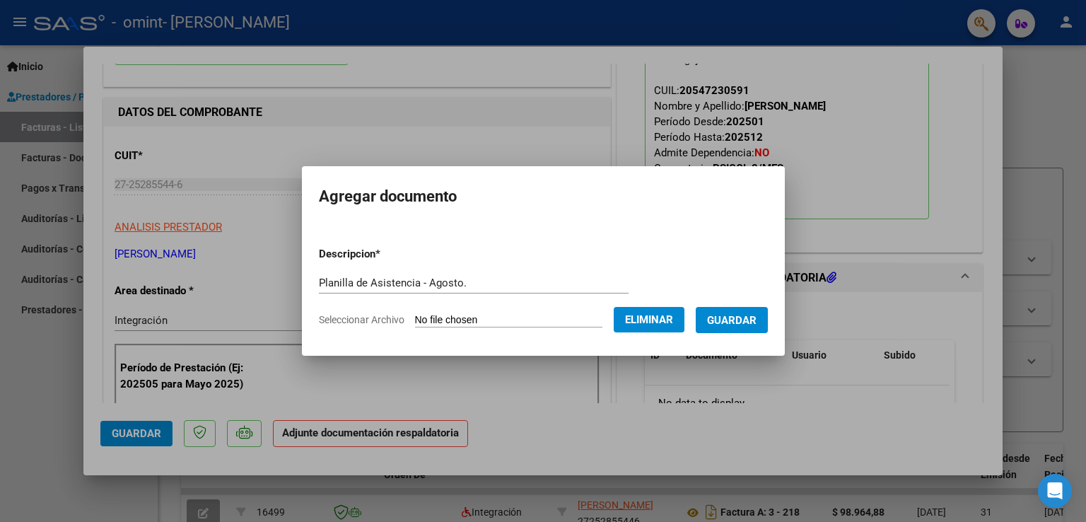 This screenshot has height=522, width=1086. I want to click on span: Guardar, so click(732, 320).